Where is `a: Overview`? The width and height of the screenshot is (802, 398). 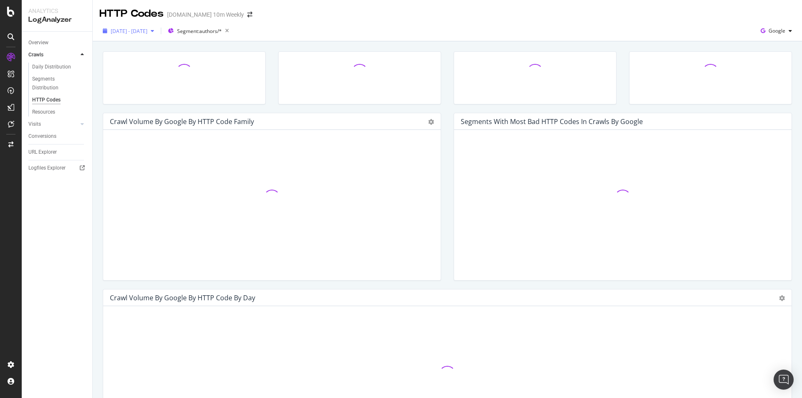 a: Overview is located at coordinates (57, 43).